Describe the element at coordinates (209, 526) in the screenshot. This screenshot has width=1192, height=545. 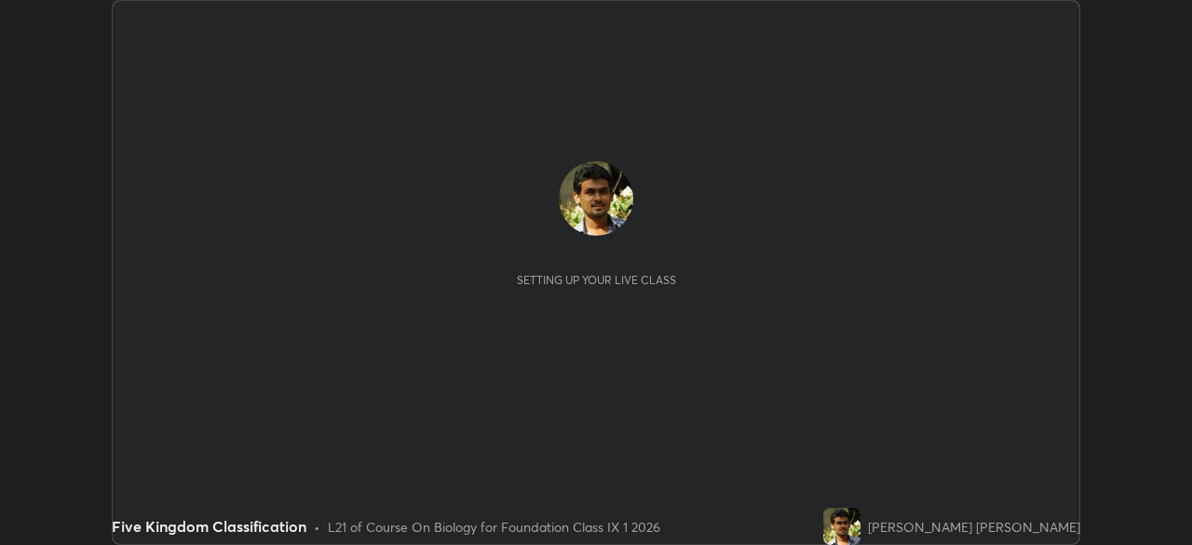
I see `div: Five Kingdom Classification` at that location.